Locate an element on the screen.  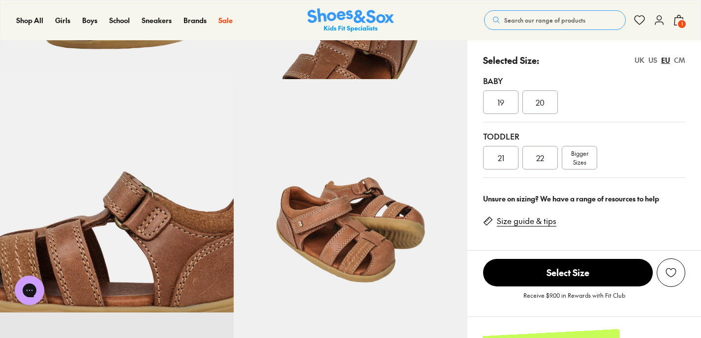
button: Open gorgias live chat is located at coordinates (20, 18).